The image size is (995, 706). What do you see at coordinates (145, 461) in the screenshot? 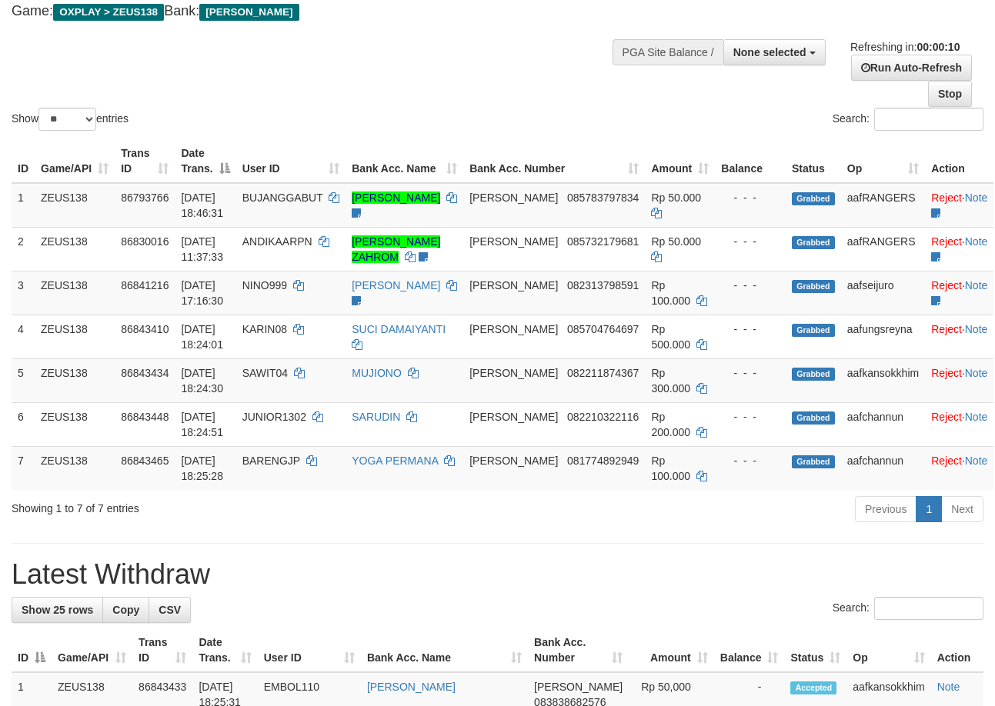
I see `span: 86843465` at bounding box center [145, 461].